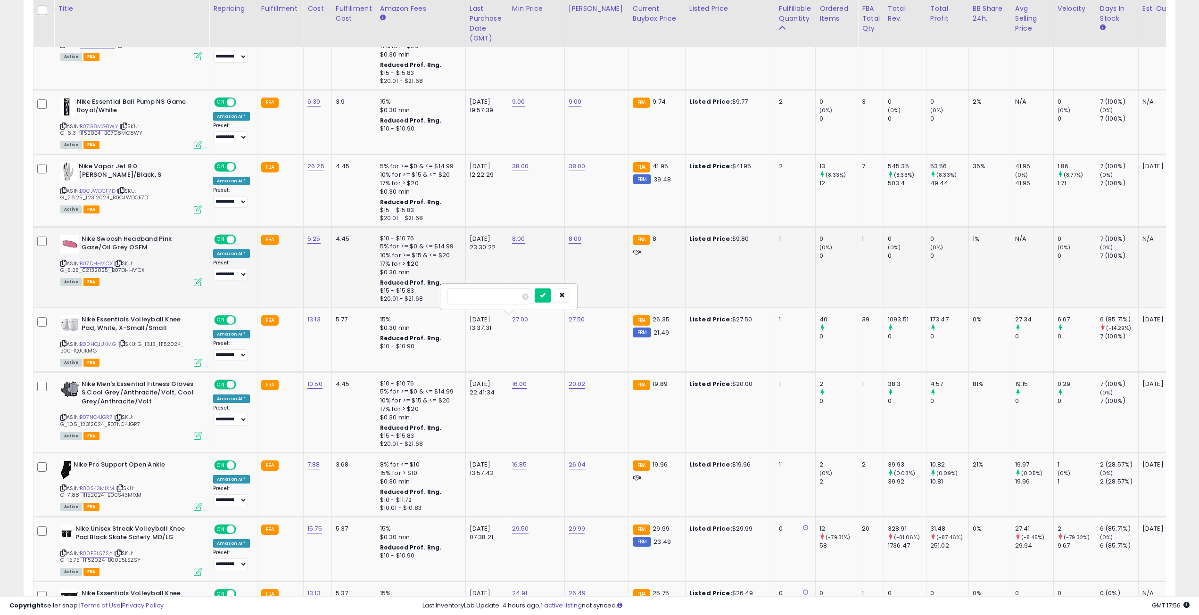  I want to click on a: 13.13, so click(314, 320).